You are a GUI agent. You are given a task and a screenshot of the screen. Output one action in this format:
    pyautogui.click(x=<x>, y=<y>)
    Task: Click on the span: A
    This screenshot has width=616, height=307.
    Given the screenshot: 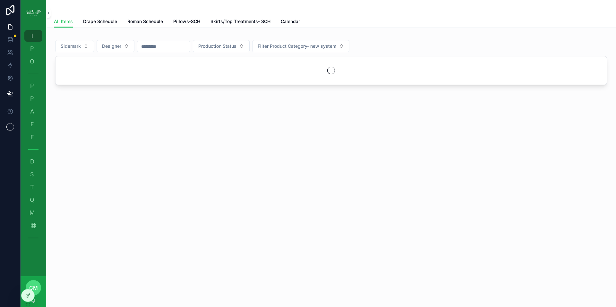 What is the action you would take?
    pyautogui.click(x=32, y=112)
    